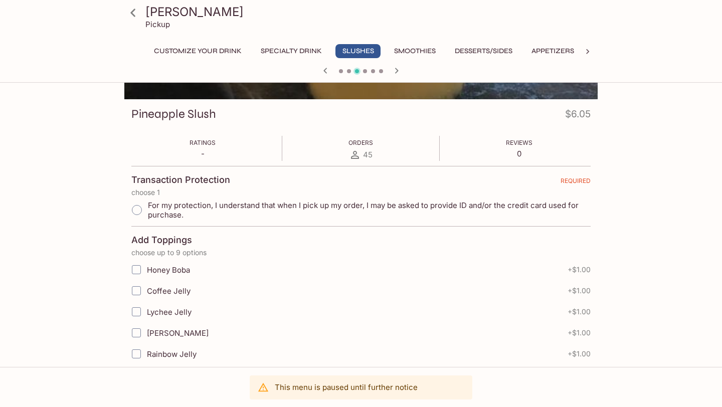  I want to click on h4: Add Toppings, so click(161, 240).